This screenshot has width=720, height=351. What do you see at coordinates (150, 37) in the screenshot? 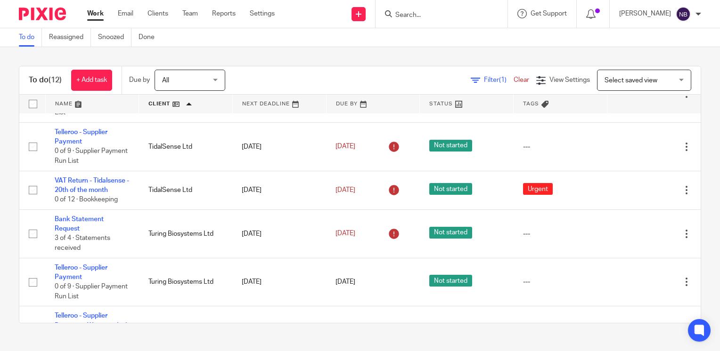
I see `a: Done` at bounding box center [150, 37].